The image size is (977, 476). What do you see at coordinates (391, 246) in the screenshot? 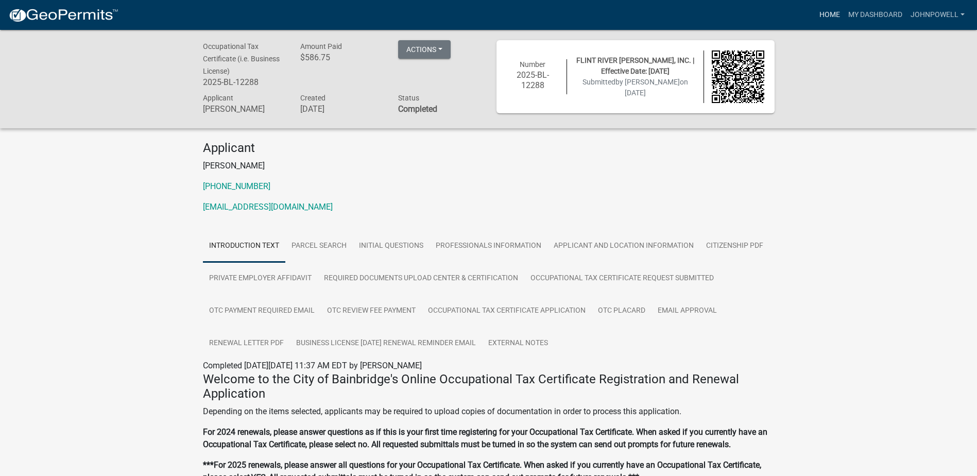
I see `a: Initial Questions` at bounding box center [391, 246].